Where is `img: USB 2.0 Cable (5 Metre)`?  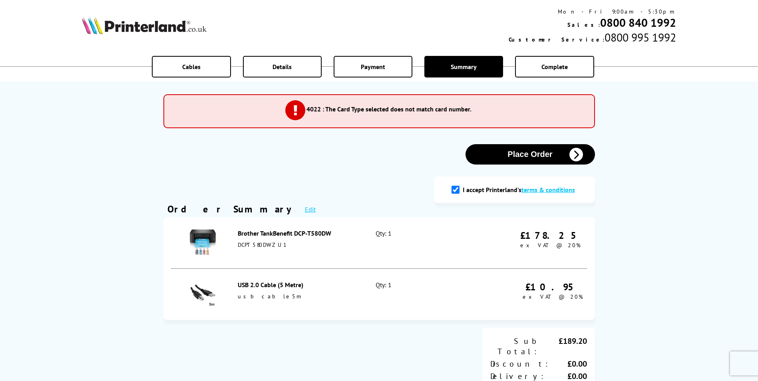 img: USB 2.0 Cable (5 Metre) is located at coordinates (202, 294).